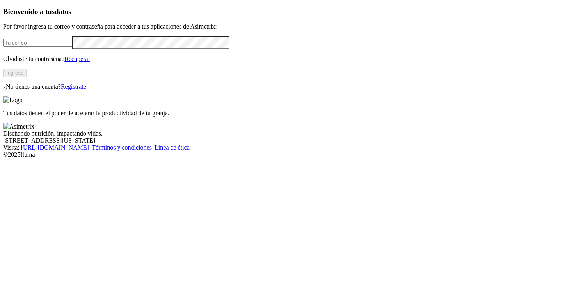 This screenshot has height=291, width=562. What do you see at coordinates (281, 27) in the screenshot?
I see `p: Por favor ingresa tu correo y contraseña para acceder a tus aplicaciones de Asimetrix:` at bounding box center [281, 27].